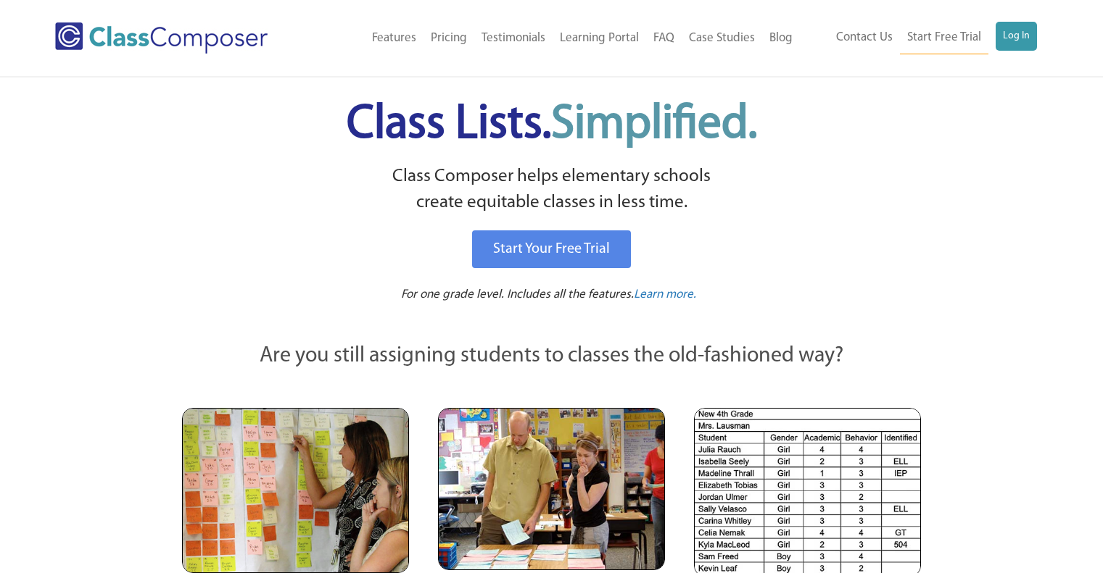  Describe the element at coordinates (161, 38) in the screenshot. I see `img: Class Composer` at that location.